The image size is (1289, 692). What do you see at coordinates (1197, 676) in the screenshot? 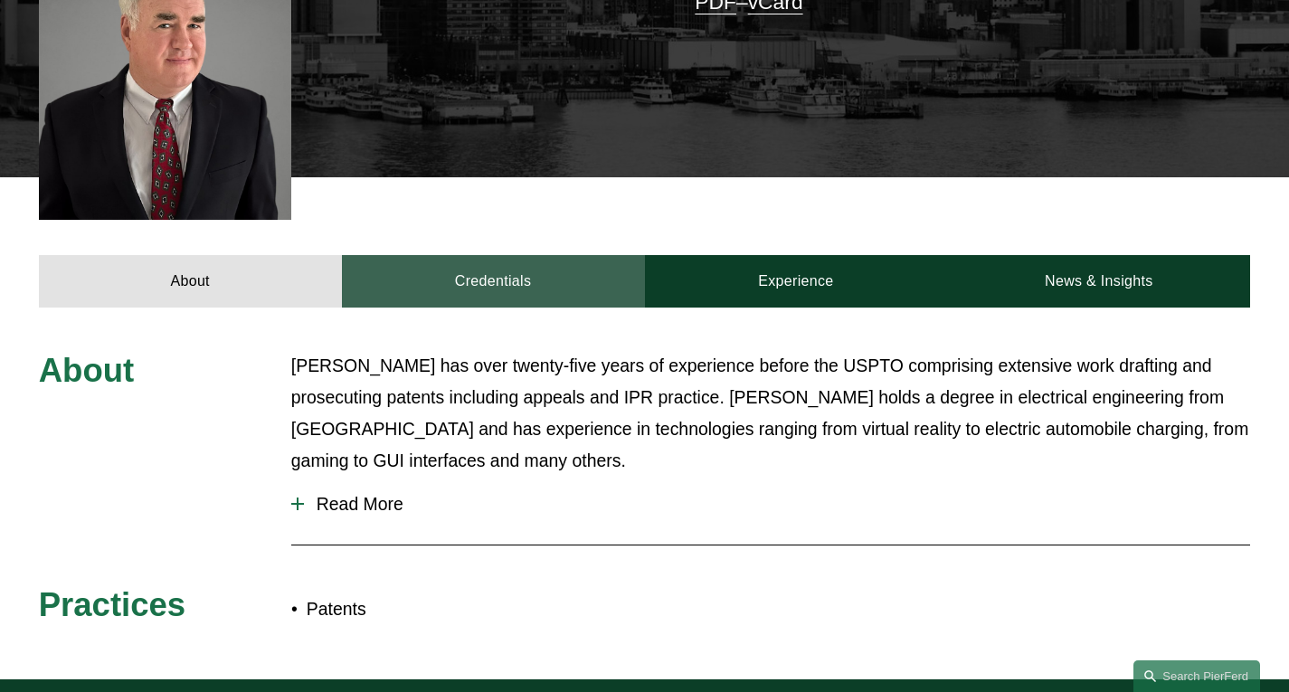
I see `a: Search this site` at bounding box center [1197, 676].